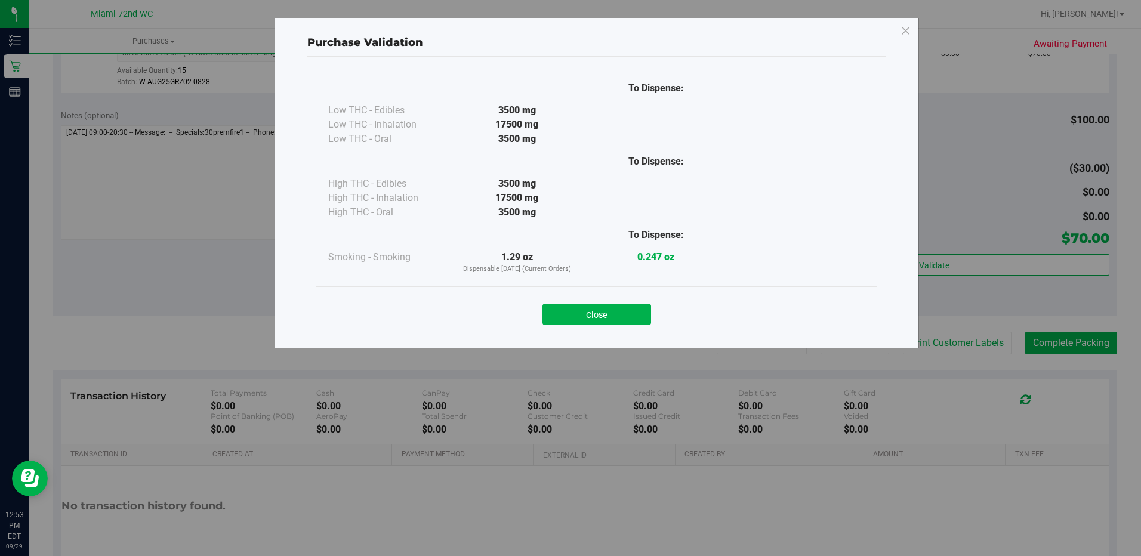 This screenshot has height=556, width=1141. What do you see at coordinates (388, 184) in the screenshot?
I see `div: High THC - Edibles` at bounding box center [388, 184].